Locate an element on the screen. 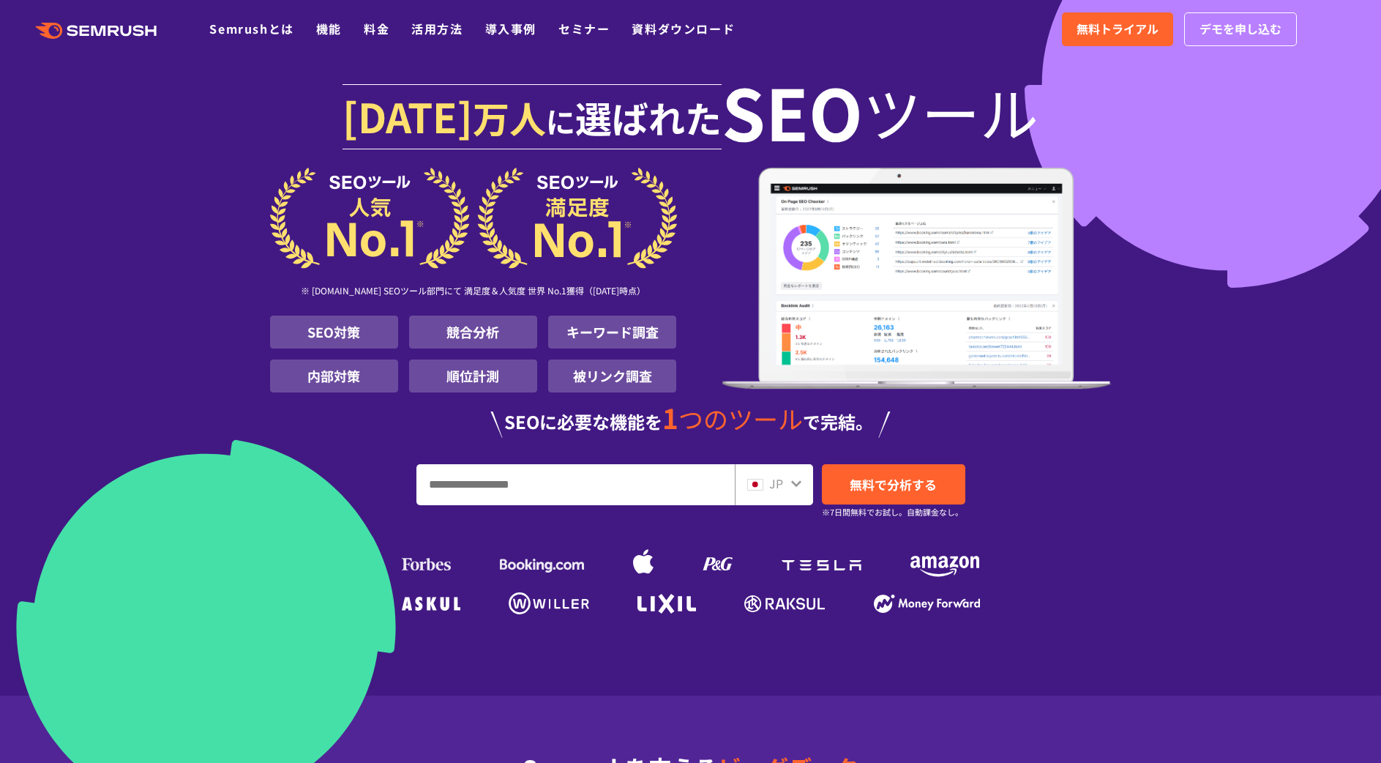  input: URL、キーワードを入力してください is located at coordinates (575, 485).